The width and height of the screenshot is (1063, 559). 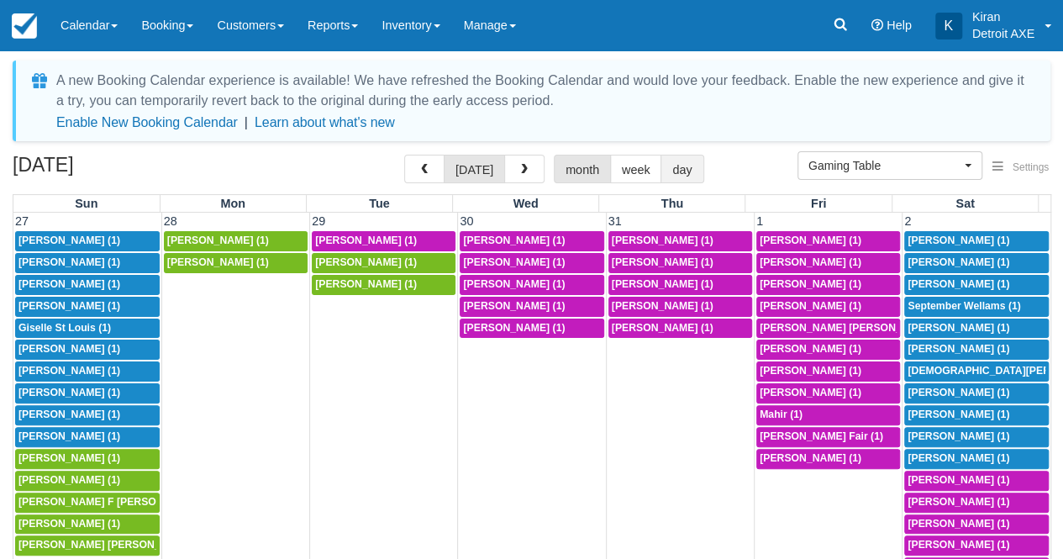 What do you see at coordinates (86, 203) in the screenshot?
I see `span: Sun` at bounding box center [86, 203].